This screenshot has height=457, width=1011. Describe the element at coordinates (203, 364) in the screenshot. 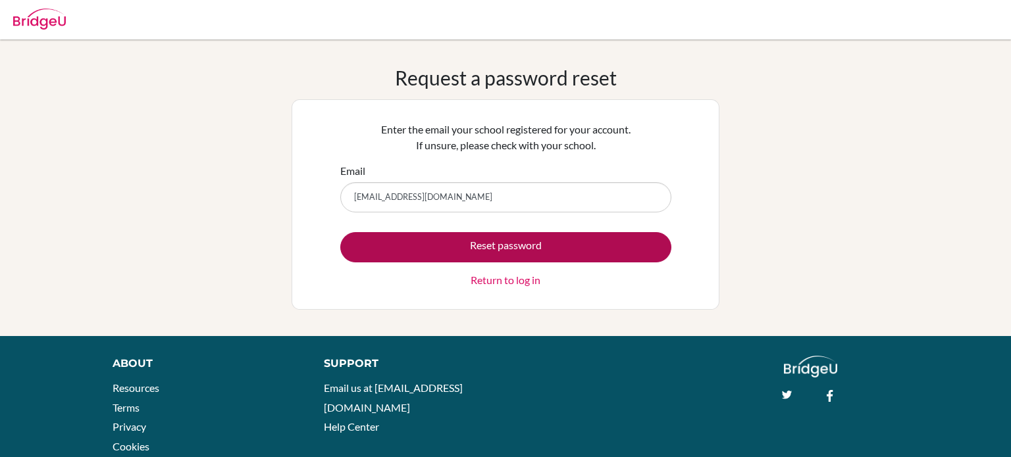

I see `div: About` at that location.